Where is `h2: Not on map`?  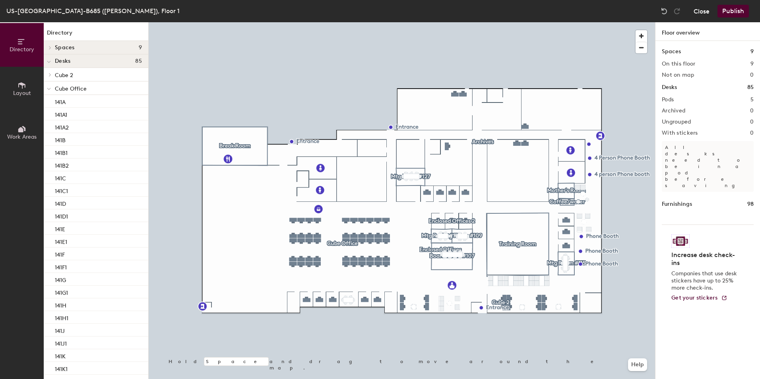
h2: Not on map is located at coordinates (678, 75).